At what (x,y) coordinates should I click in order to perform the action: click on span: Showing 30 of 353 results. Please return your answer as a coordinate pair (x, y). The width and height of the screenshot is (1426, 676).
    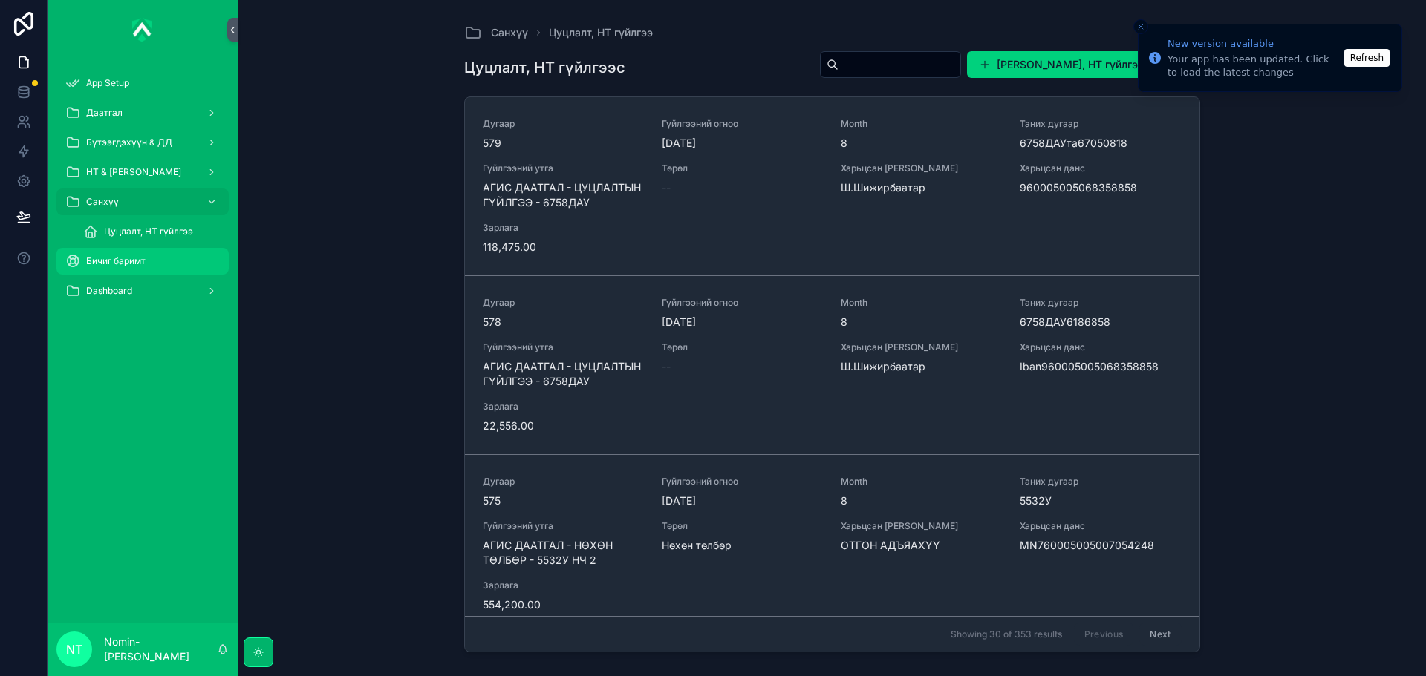
    Looking at the image, I should click on (1006, 635).